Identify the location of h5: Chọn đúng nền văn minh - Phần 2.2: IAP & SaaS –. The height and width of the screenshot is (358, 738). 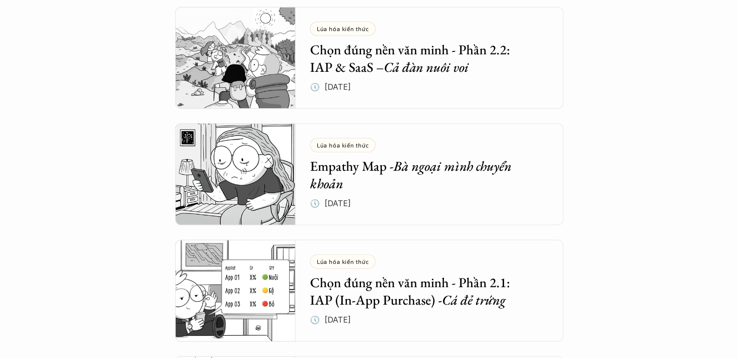
(422, 58).